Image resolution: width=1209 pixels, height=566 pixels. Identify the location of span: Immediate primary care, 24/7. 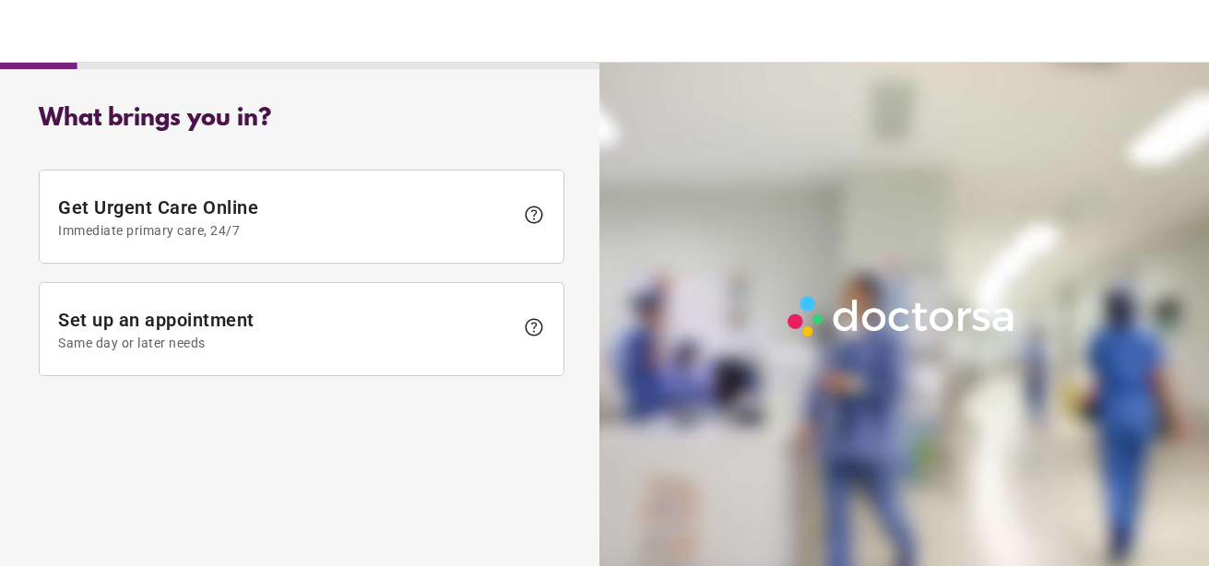
(286, 231).